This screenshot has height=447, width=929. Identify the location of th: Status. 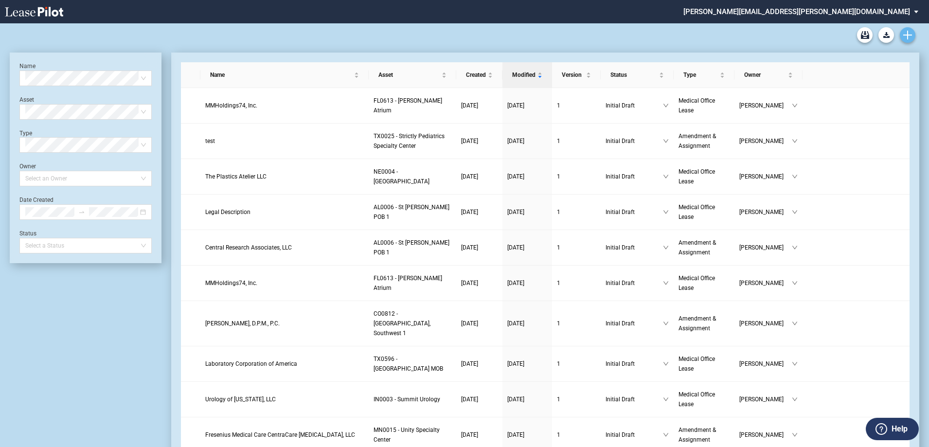
(637, 75).